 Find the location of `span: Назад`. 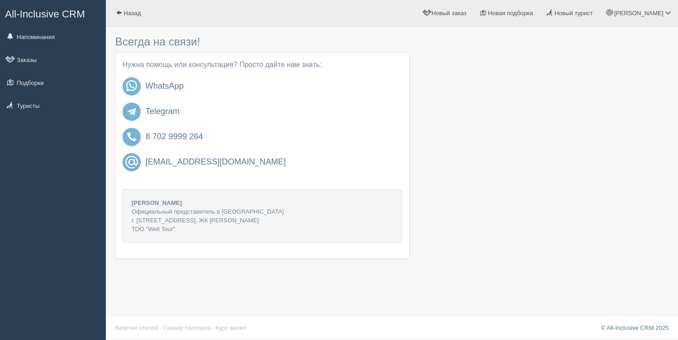

span: Назад is located at coordinates (132, 13).